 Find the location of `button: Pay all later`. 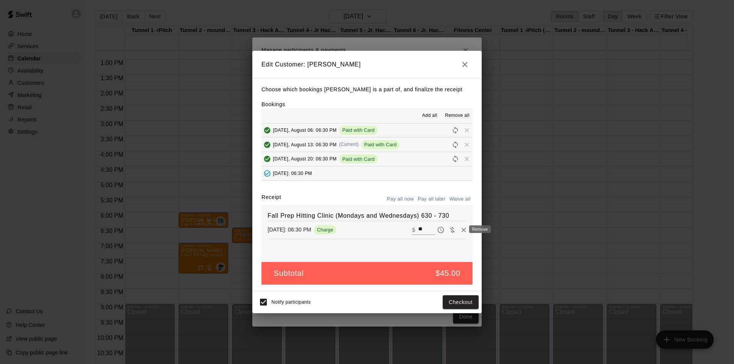

button: Pay all later is located at coordinates (431, 199).